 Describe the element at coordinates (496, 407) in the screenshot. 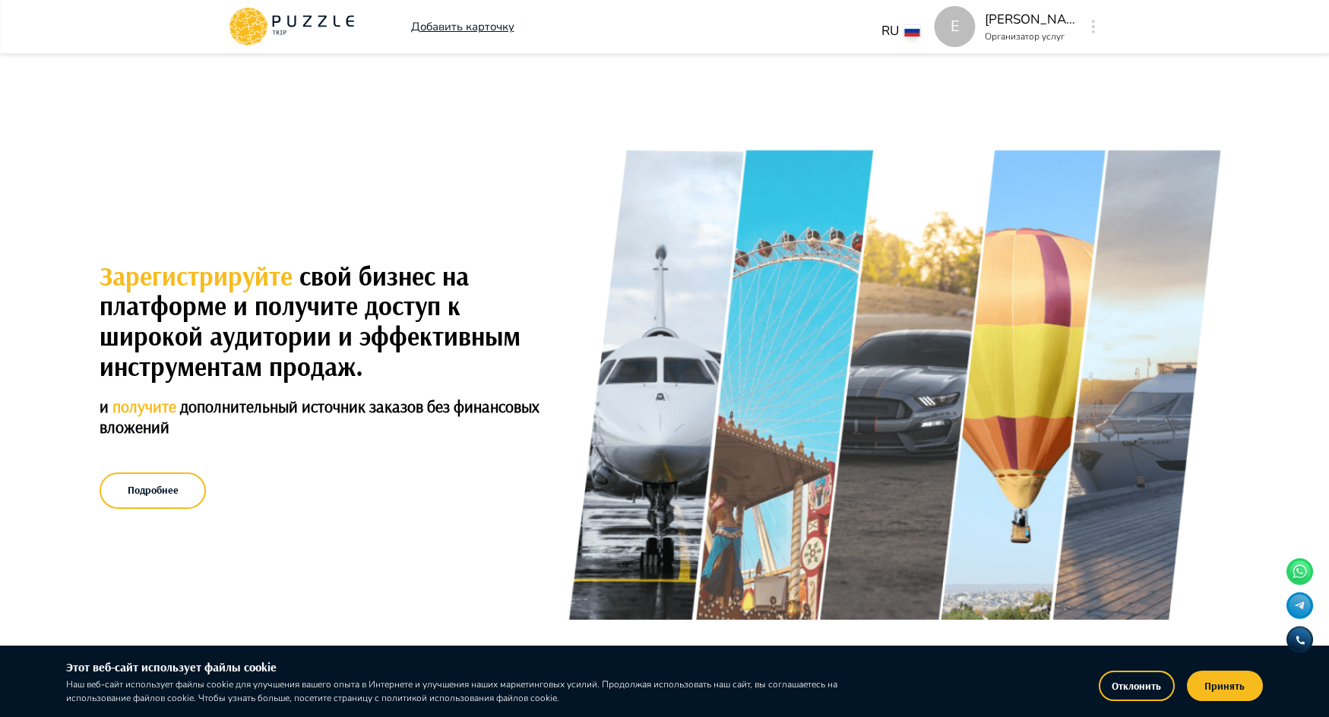

I see `span: финансовых` at that location.